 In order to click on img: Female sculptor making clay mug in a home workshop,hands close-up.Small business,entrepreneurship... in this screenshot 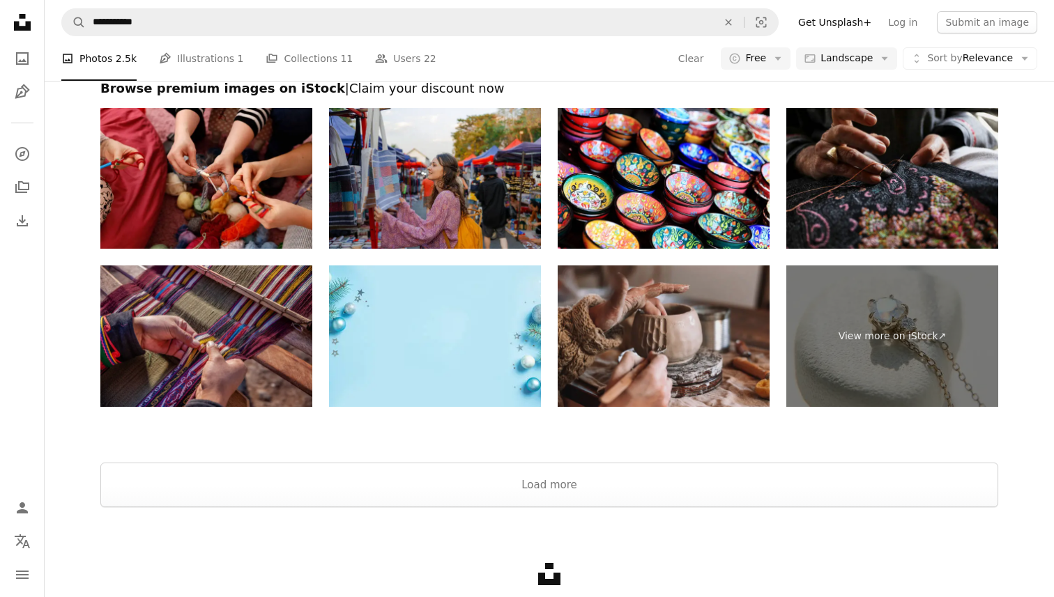, I will do `click(664, 336)`.